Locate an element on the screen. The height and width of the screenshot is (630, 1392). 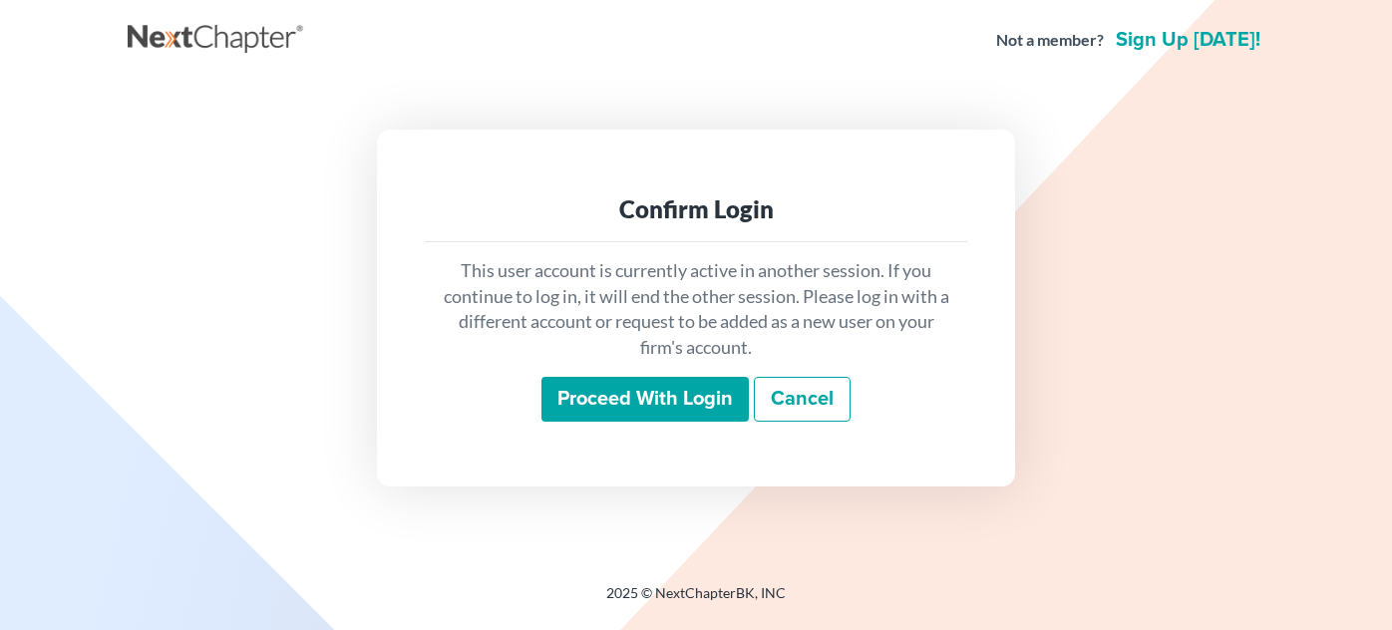
input: Proceed with login is located at coordinates (645, 400).